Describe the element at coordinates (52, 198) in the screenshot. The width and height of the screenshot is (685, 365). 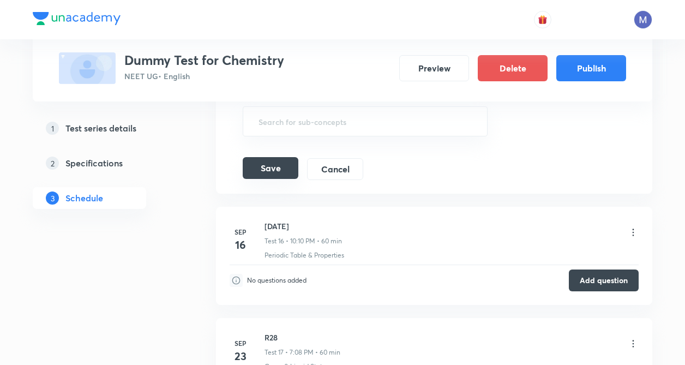
I see `p: 3` at that location.